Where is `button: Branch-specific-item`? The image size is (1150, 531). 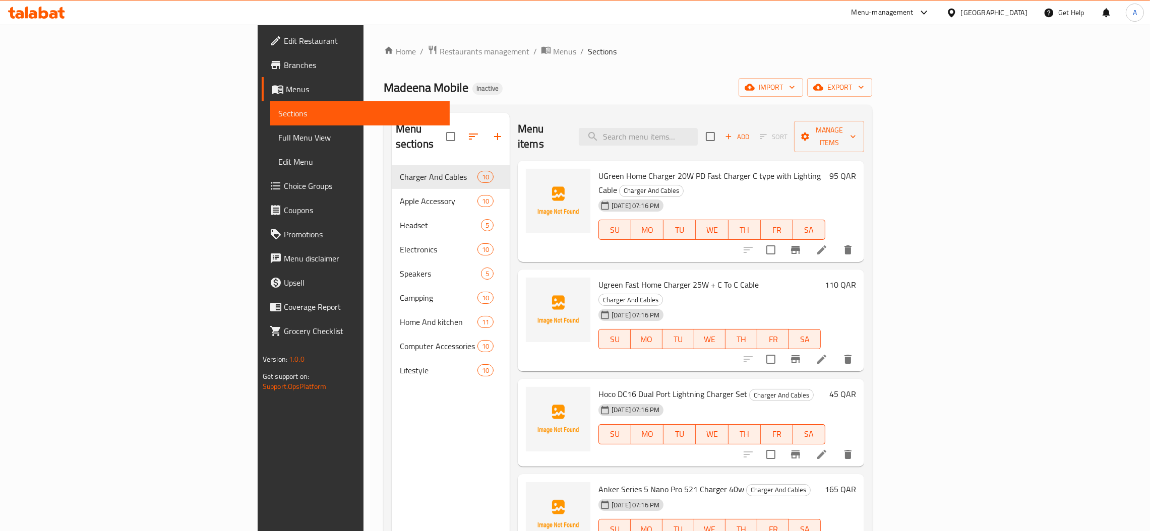 button: Branch-specific-item is located at coordinates (795, 359).